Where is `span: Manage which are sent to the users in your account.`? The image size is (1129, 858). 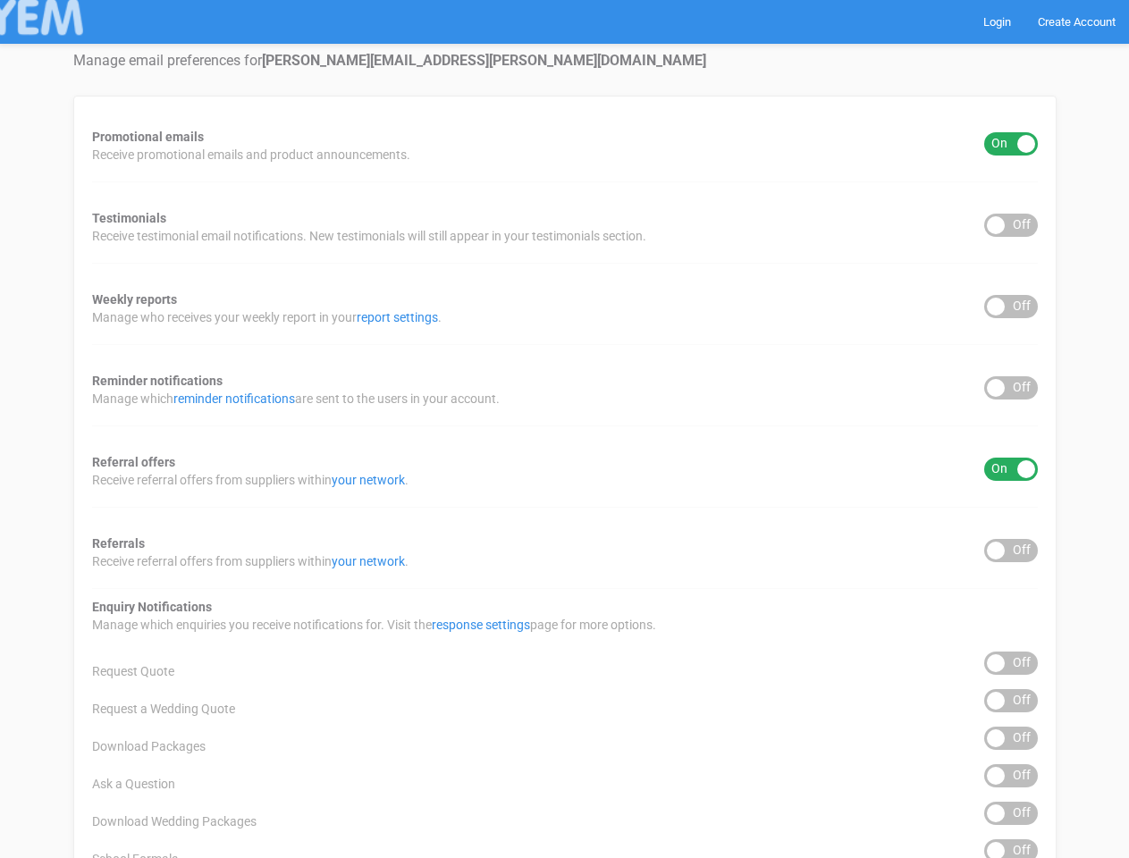
span: Manage which are sent to the users in your account. is located at coordinates (296, 399).